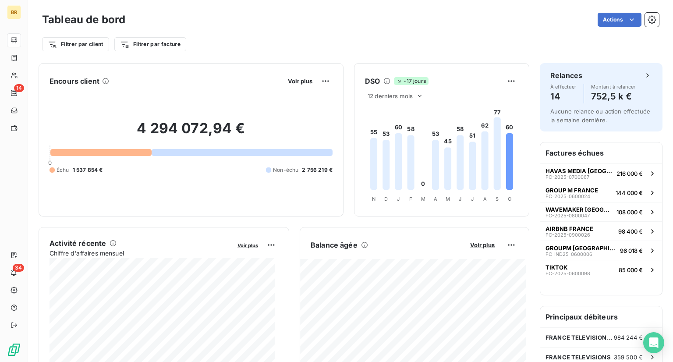 This screenshot has width=673, height=362. What do you see at coordinates (509, 199) in the screenshot?
I see `tspan: O` at bounding box center [509, 199].